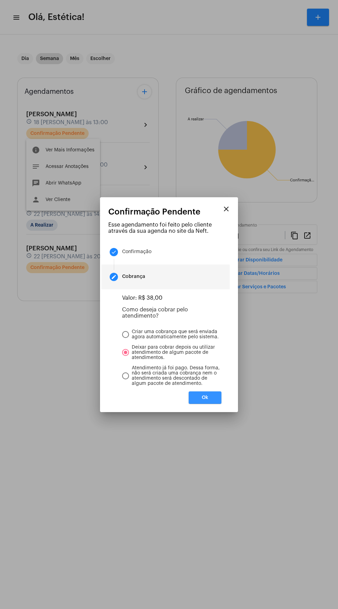 The height and width of the screenshot is (609, 338). Describe the element at coordinates (114, 252) in the screenshot. I see `mat-icon: done` at that location.